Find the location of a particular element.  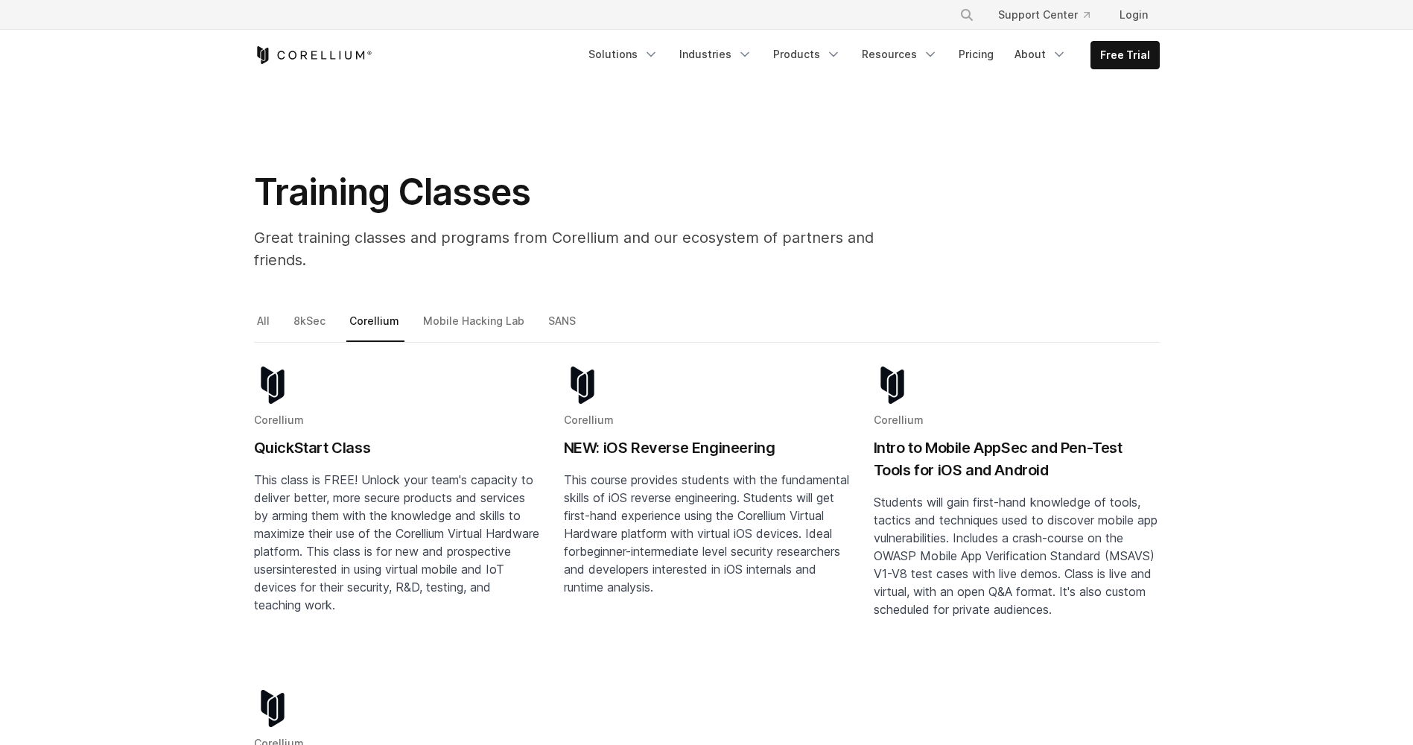

a: Support Center is located at coordinates (1044, 15).